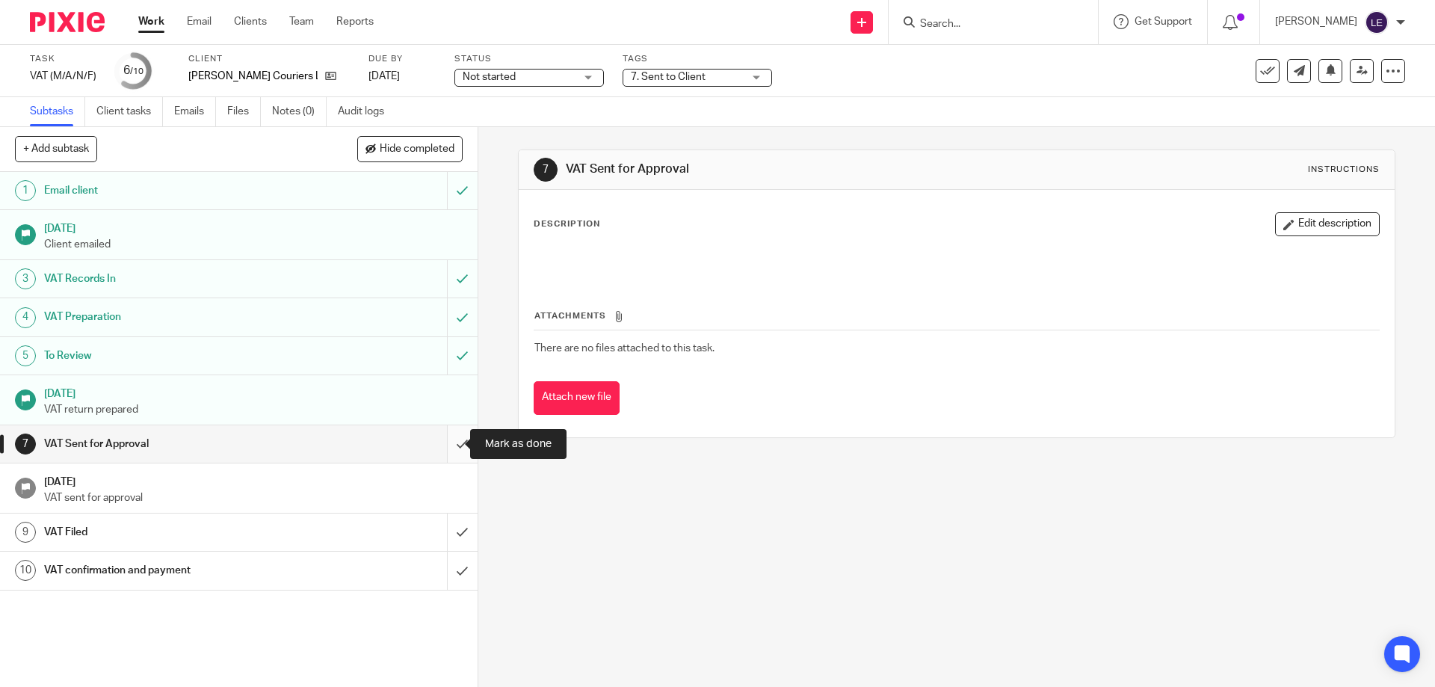 The image size is (1435, 687). I want to click on span: There are no files attached to this task., so click(624, 348).